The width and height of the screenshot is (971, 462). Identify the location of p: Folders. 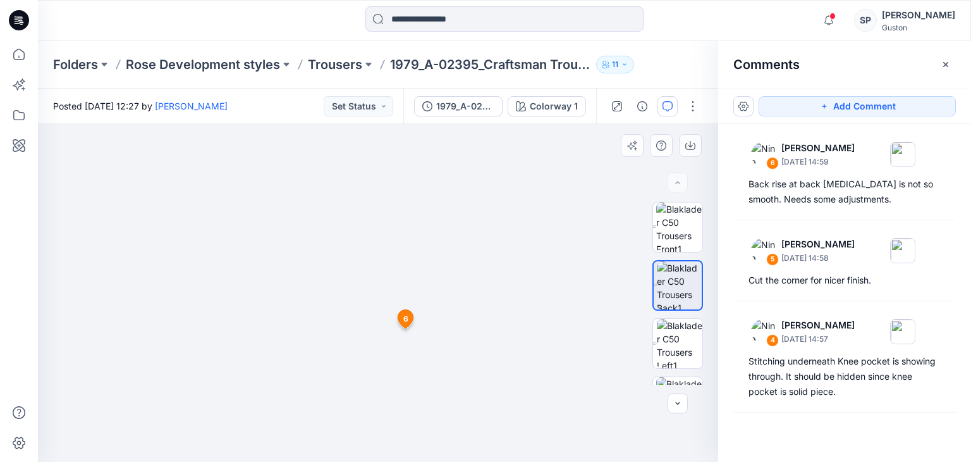
(75, 64).